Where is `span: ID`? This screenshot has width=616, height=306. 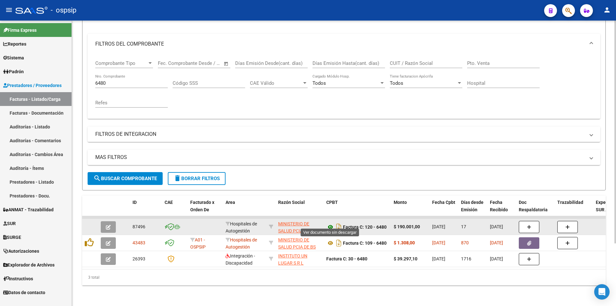
span: ID is located at coordinates (134, 202).